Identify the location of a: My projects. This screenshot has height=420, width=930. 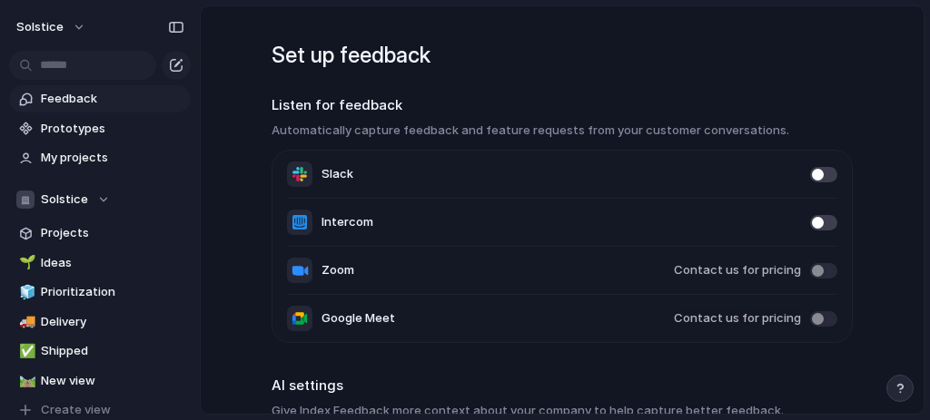
(100, 158).